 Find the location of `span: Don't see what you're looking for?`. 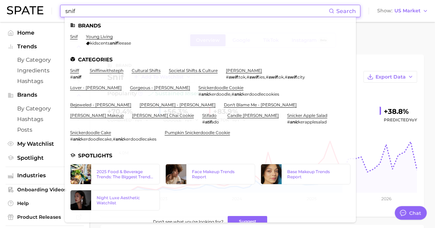

span: Don't see what you're looking for? is located at coordinates (188, 222).